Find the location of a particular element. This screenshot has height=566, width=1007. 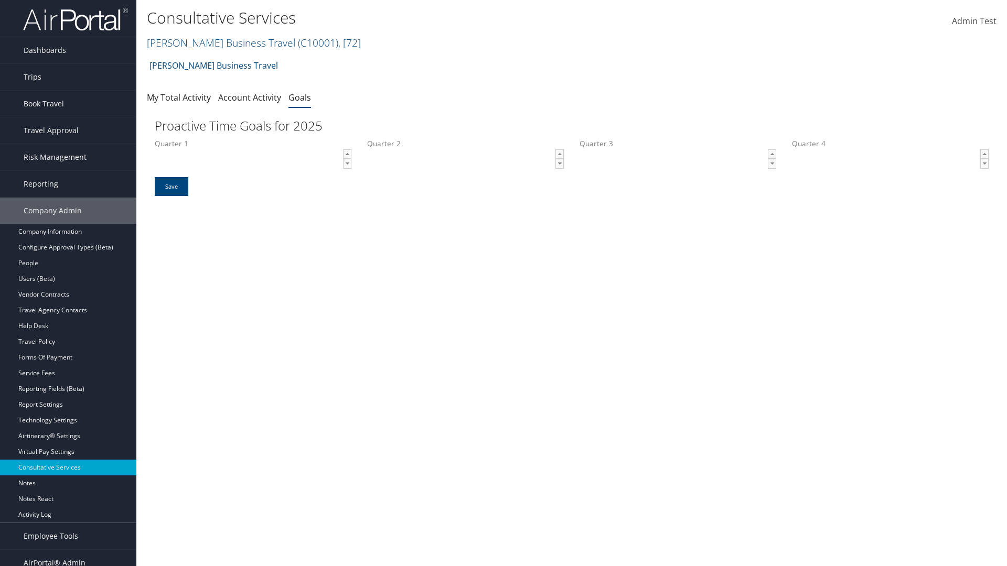

span: Trips is located at coordinates (33, 77).